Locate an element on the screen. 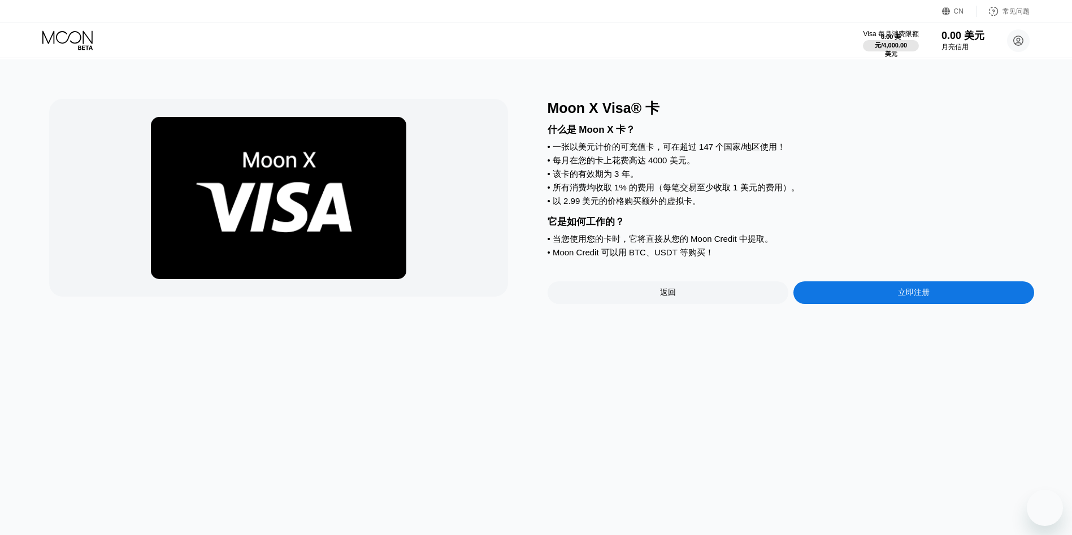 The width and height of the screenshot is (1072, 535). div: • 该卡的有效期为 3 年。 is located at coordinates (790, 174).